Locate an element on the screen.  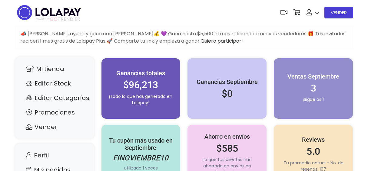
h2: $96,213 is located at coordinates (141, 85).